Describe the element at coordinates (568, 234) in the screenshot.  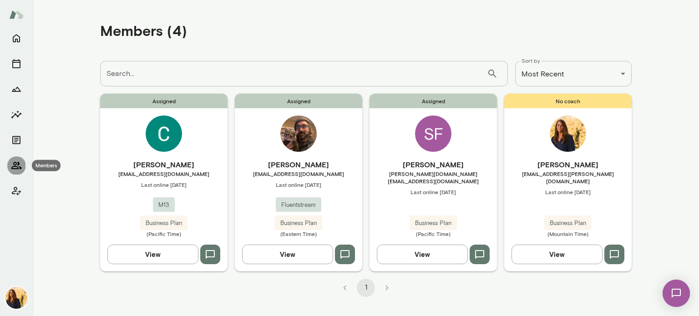
I see `span: (Mountain Time)` at that location.